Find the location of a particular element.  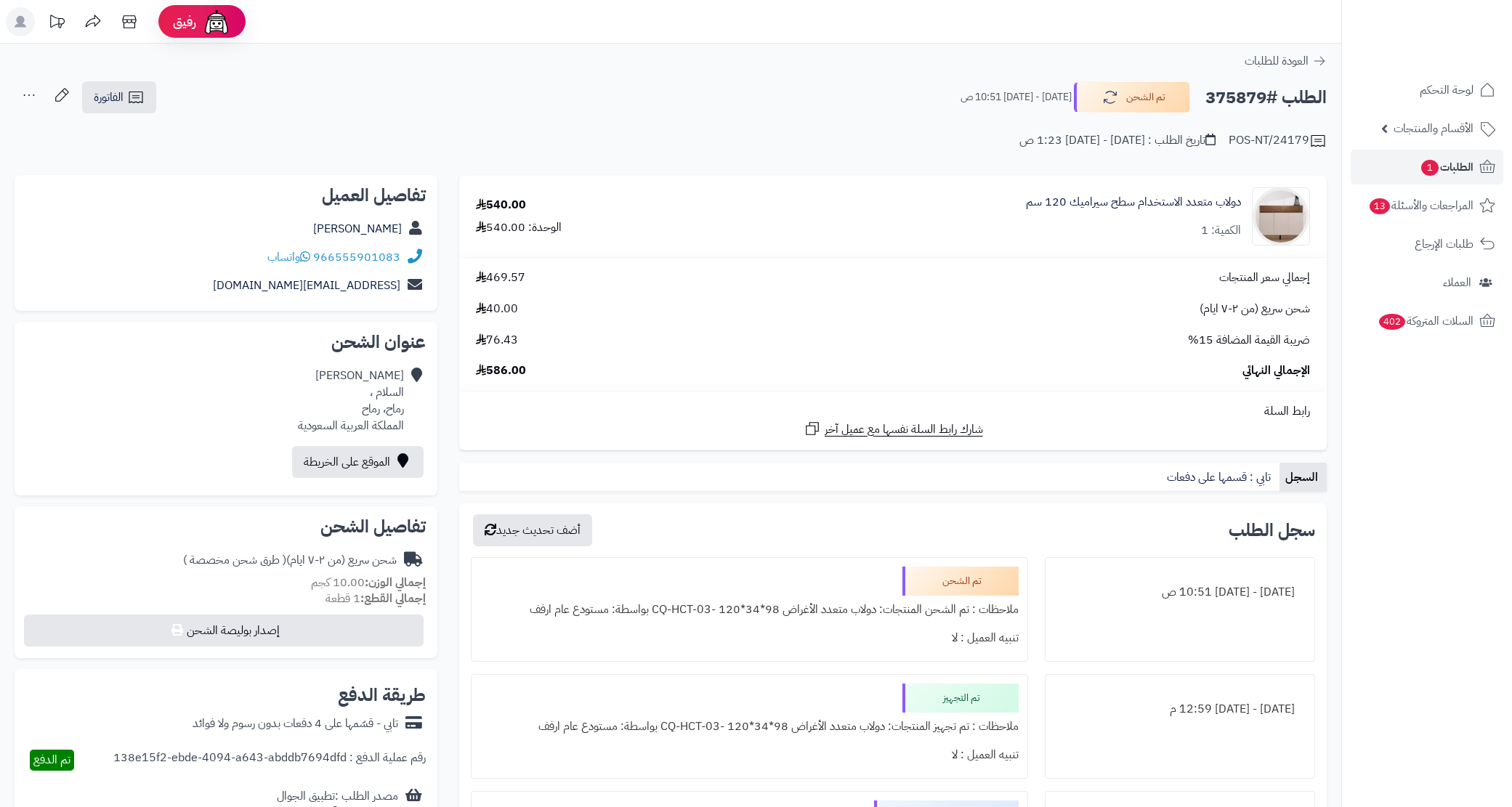

h2: تفاصيل الشحن is located at coordinates (226, 526).